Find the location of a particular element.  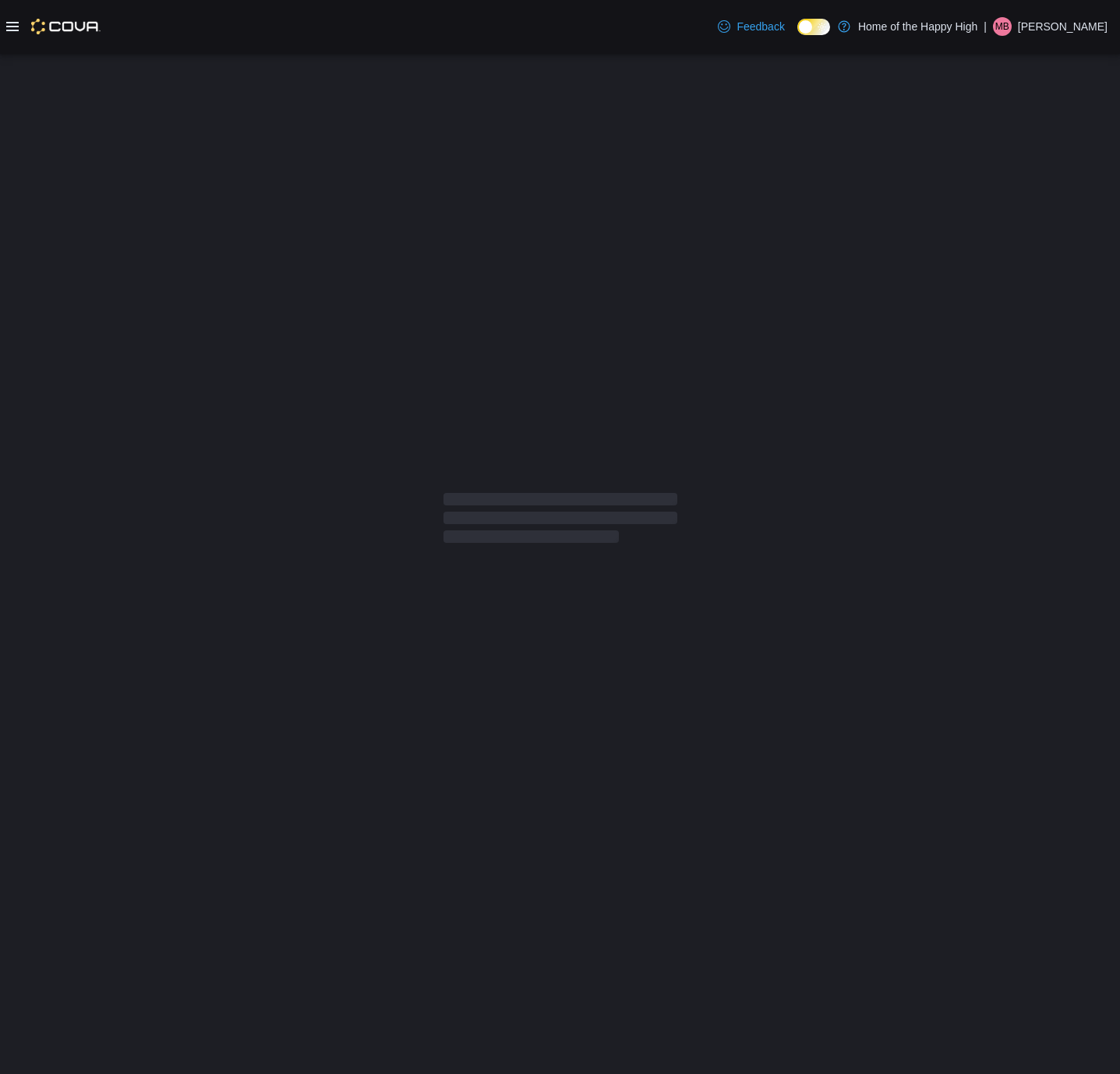

span: MB is located at coordinates (1002, 27).